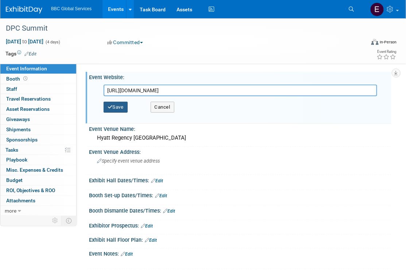 The image size is (406, 276). I want to click on a: ROI, Objectives & ROO, so click(38, 190).